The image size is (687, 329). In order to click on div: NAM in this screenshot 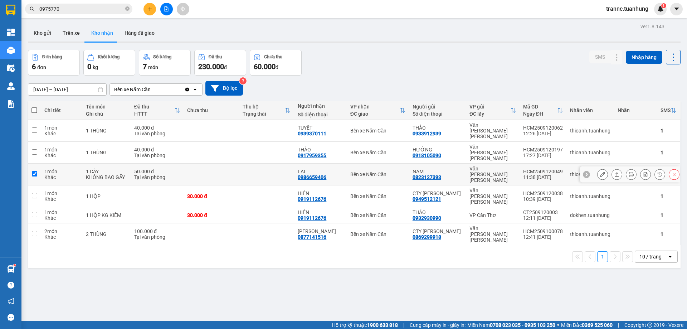, I will do `click(437, 171)`.